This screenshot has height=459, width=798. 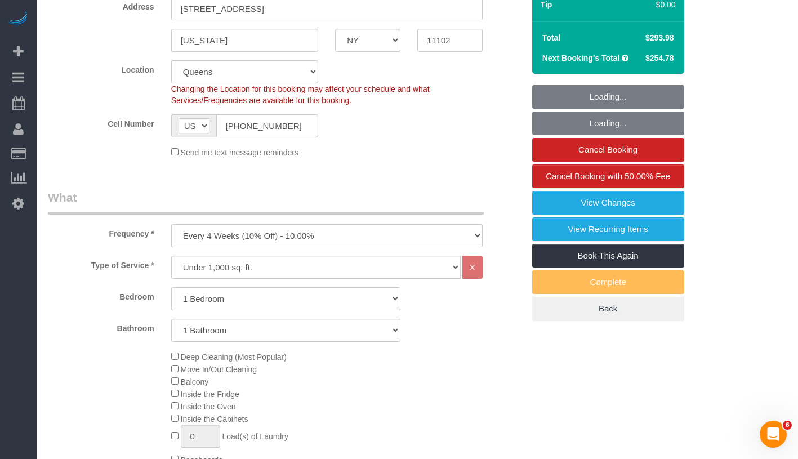 What do you see at coordinates (210, 394) in the screenshot?
I see `span: Inside the Fridge` at bounding box center [210, 394].